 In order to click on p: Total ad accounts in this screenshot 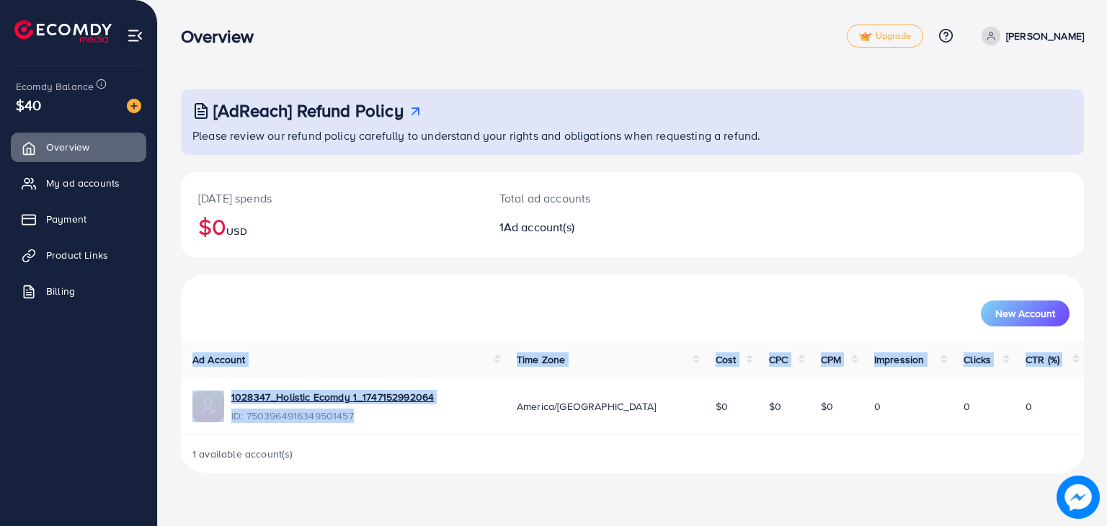, I will do `click(595, 198)`.